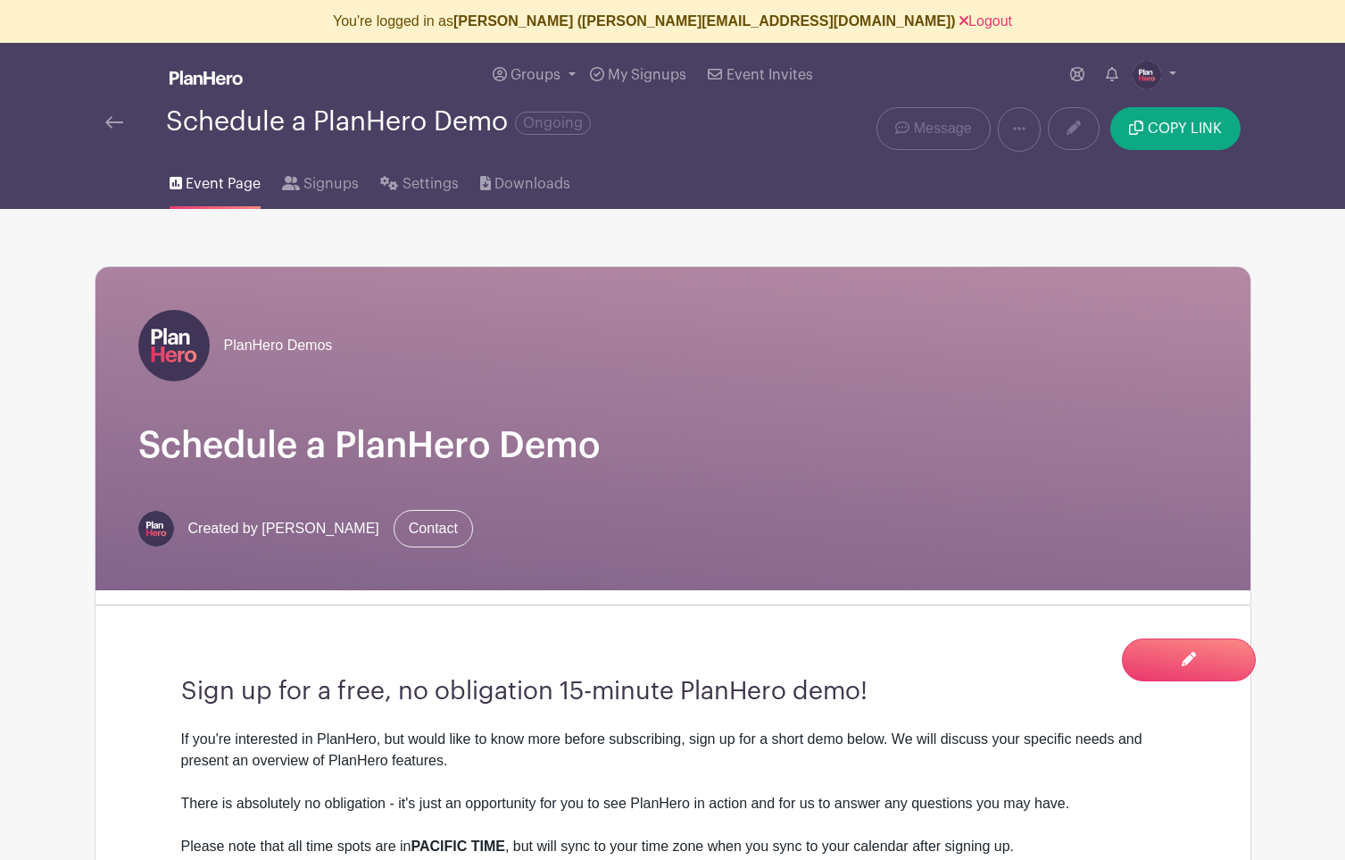 The image size is (1345, 860). Describe the element at coordinates (769, 75) in the screenshot. I see `span: Event Invites` at that location.